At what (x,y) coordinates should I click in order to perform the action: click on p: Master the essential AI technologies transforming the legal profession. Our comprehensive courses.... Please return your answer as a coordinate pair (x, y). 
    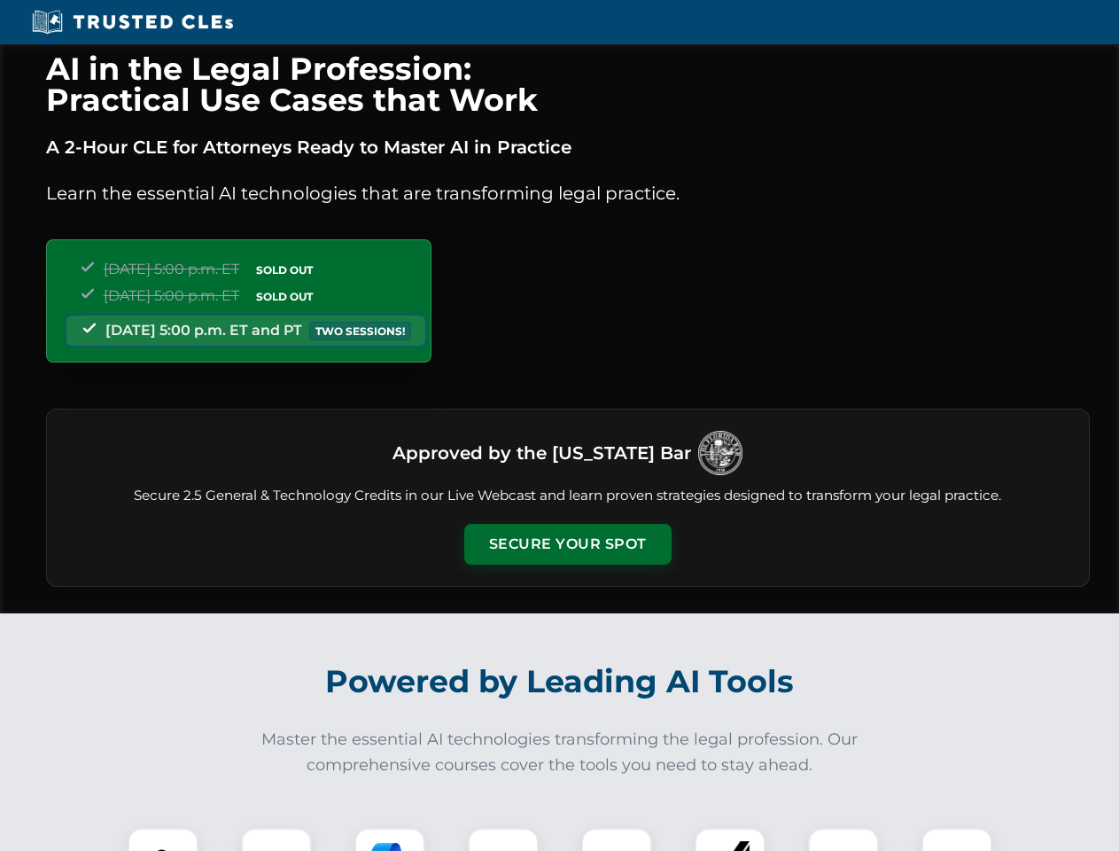
    Looking at the image, I should click on (560, 752).